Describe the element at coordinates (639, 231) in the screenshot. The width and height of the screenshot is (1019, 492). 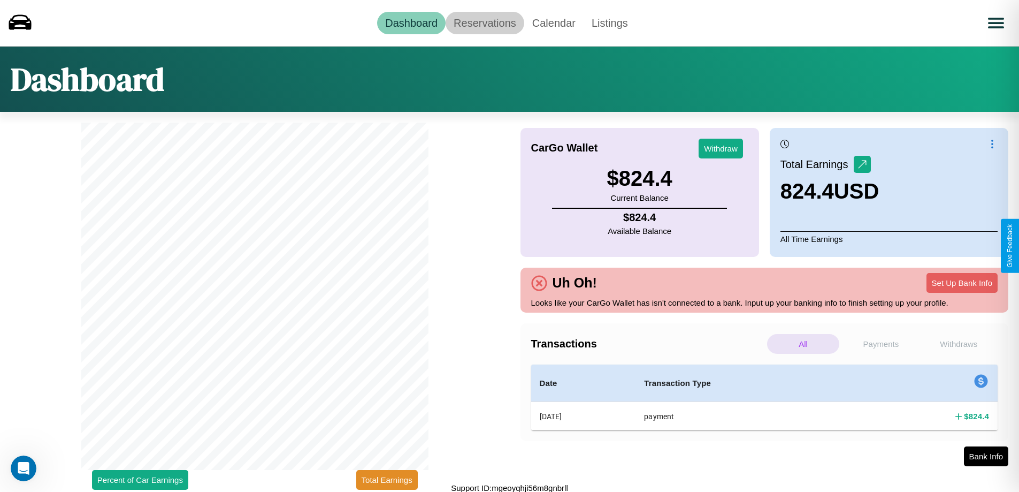
I see `p: Available Balance` at that location.